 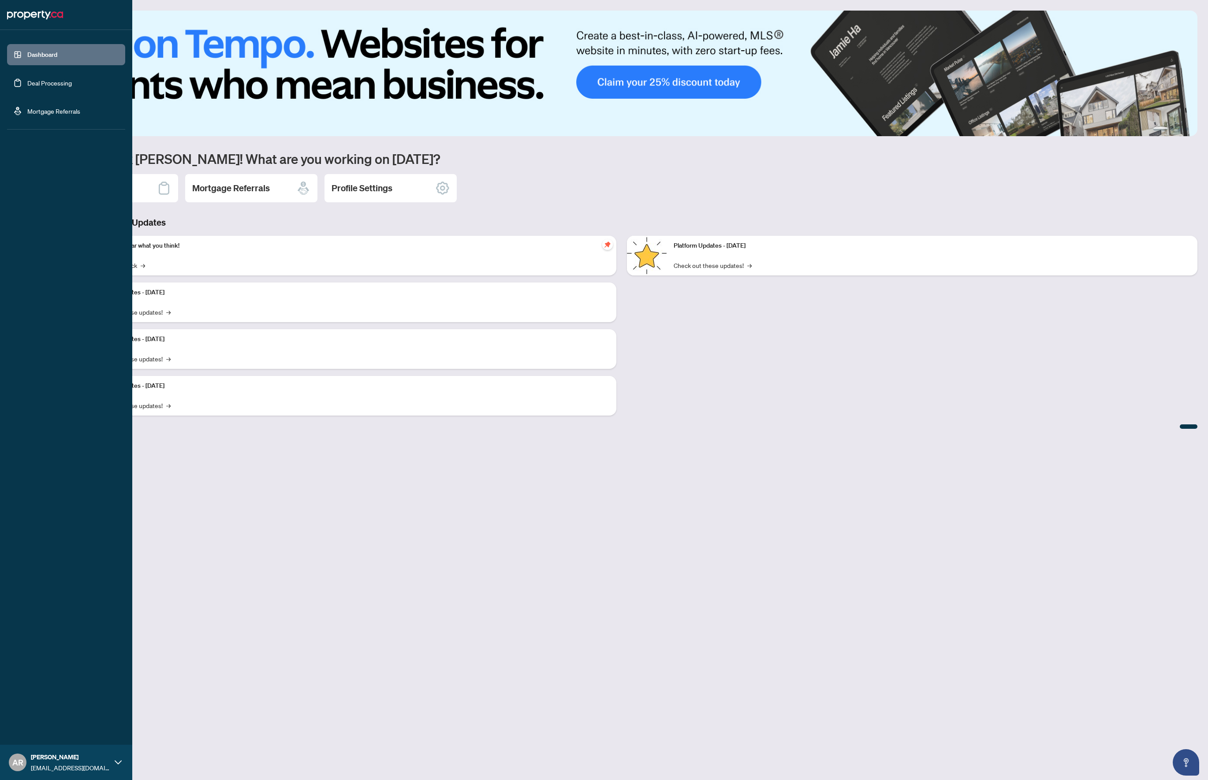 I want to click on img: logo, so click(x=35, y=15).